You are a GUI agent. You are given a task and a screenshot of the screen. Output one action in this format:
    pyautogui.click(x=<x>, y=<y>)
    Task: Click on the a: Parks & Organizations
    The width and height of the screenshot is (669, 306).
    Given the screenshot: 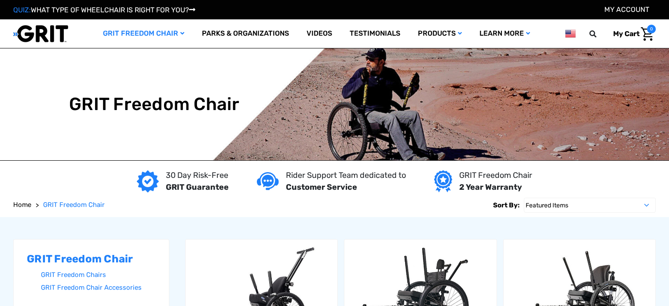 What is the action you would take?
    pyautogui.click(x=245, y=33)
    